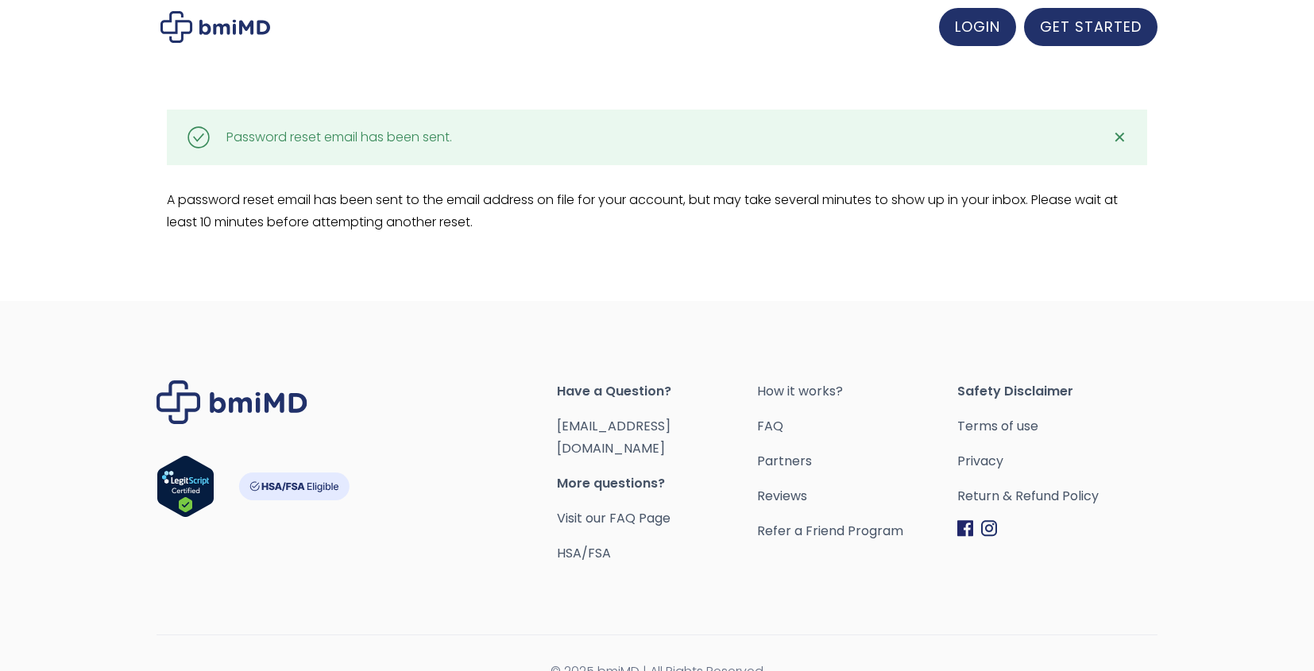  What do you see at coordinates (857, 426) in the screenshot?
I see `a: FAQ` at bounding box center [857, 426].